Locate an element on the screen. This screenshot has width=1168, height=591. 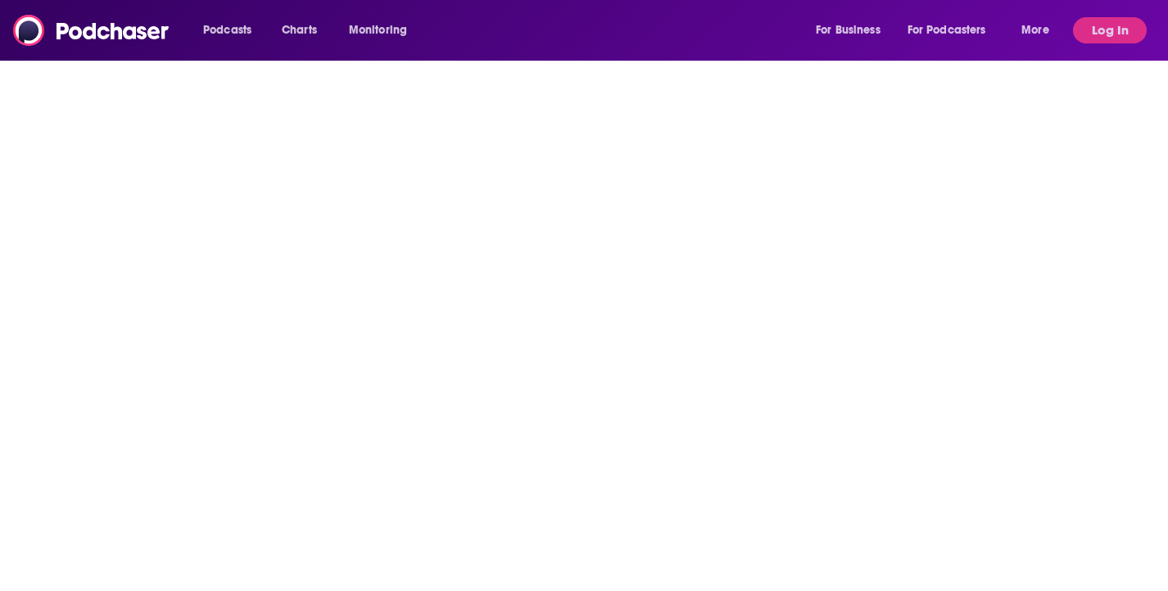
span: Podcasts is located at coordinates (227, 30).